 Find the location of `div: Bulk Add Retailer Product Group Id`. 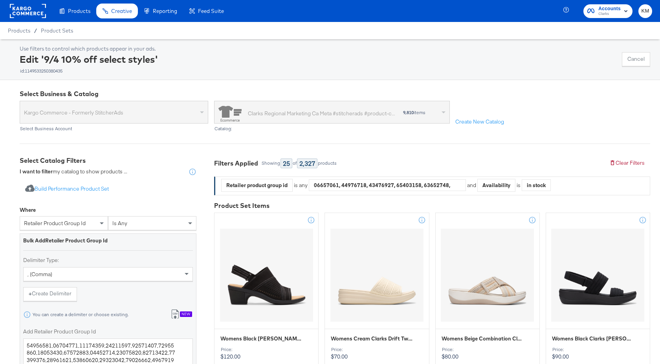

div: Bulk Add Retailer Product Group Id is located at coordinates (108, 241).